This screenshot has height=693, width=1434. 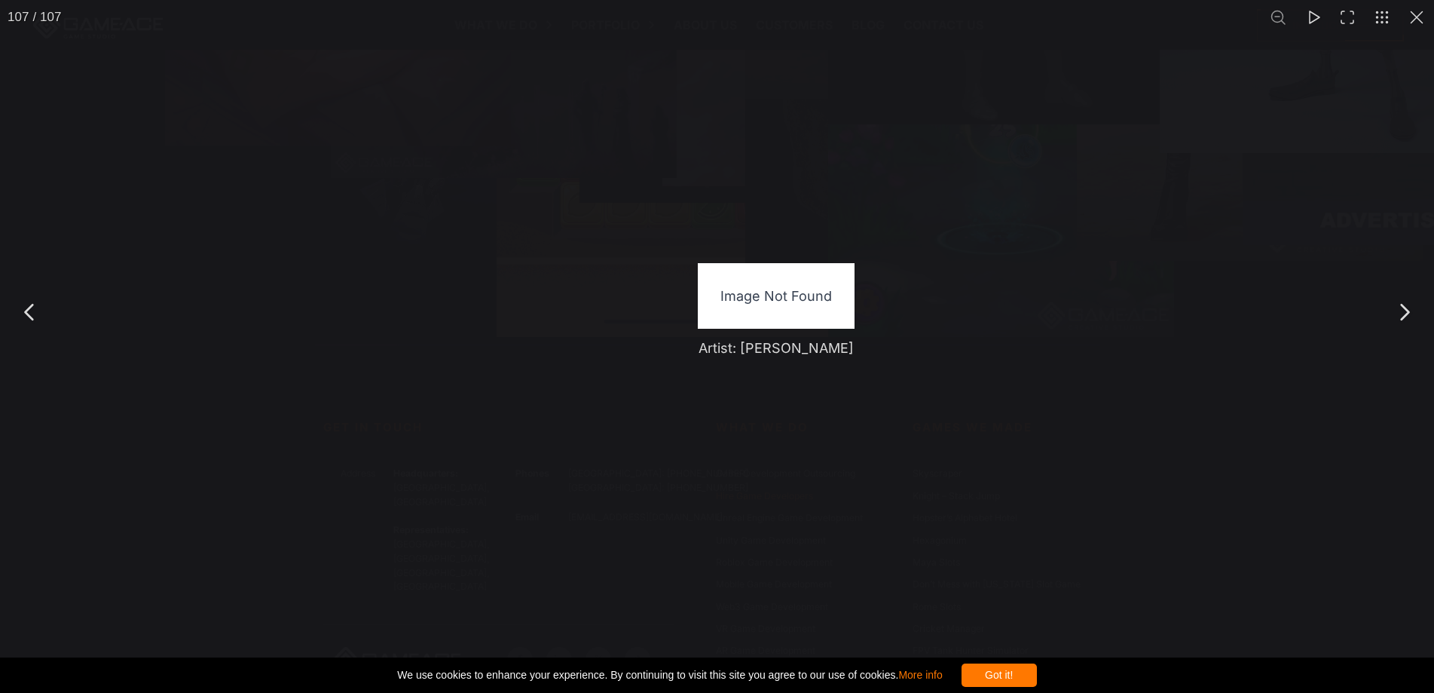 What do you see at coordinates (1404, 312) in the screenshot?
I see `button: Next` at bounding box center [1404, 312].